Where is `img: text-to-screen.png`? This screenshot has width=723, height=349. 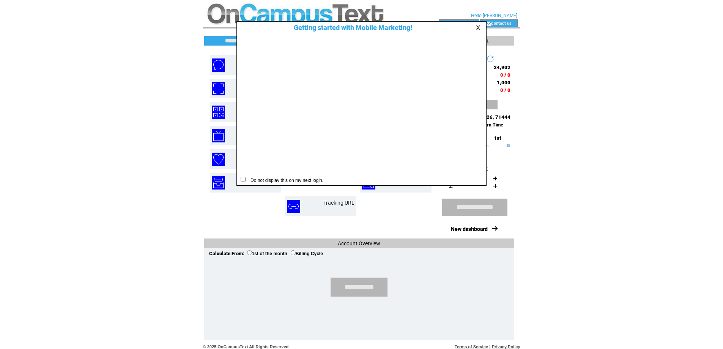 img: text-to-screen.png is located at coordinates (218, 136).